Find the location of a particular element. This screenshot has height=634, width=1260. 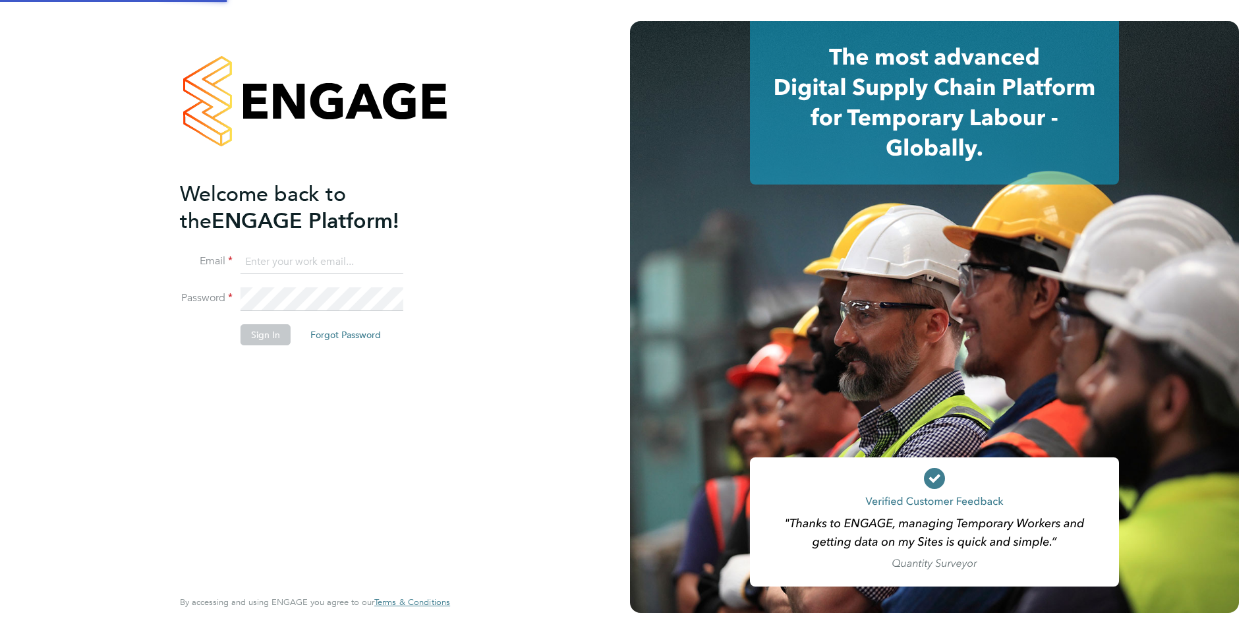

span: By accessing and using ENGAGE you agree to our is located at coordinates (315, 602).